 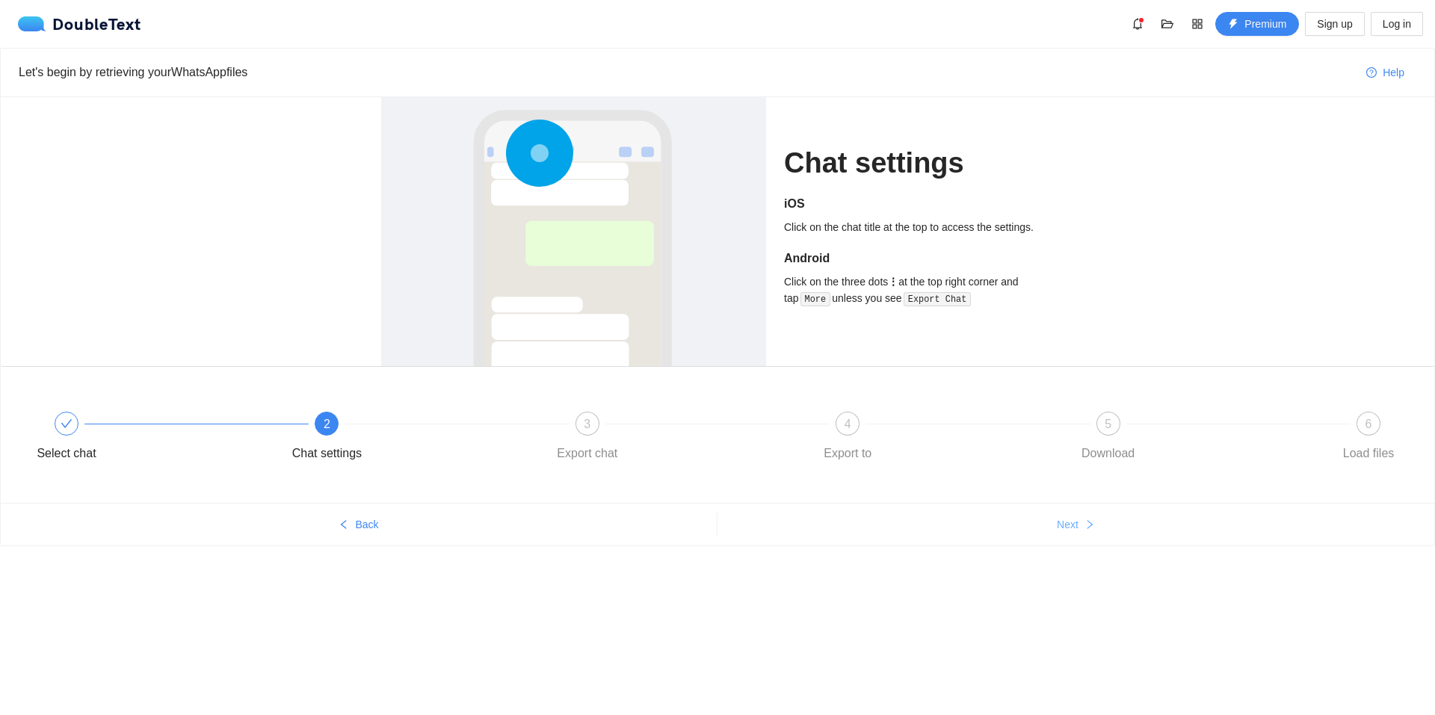 I want to click on h5: Android, so click(x=919, y=259).